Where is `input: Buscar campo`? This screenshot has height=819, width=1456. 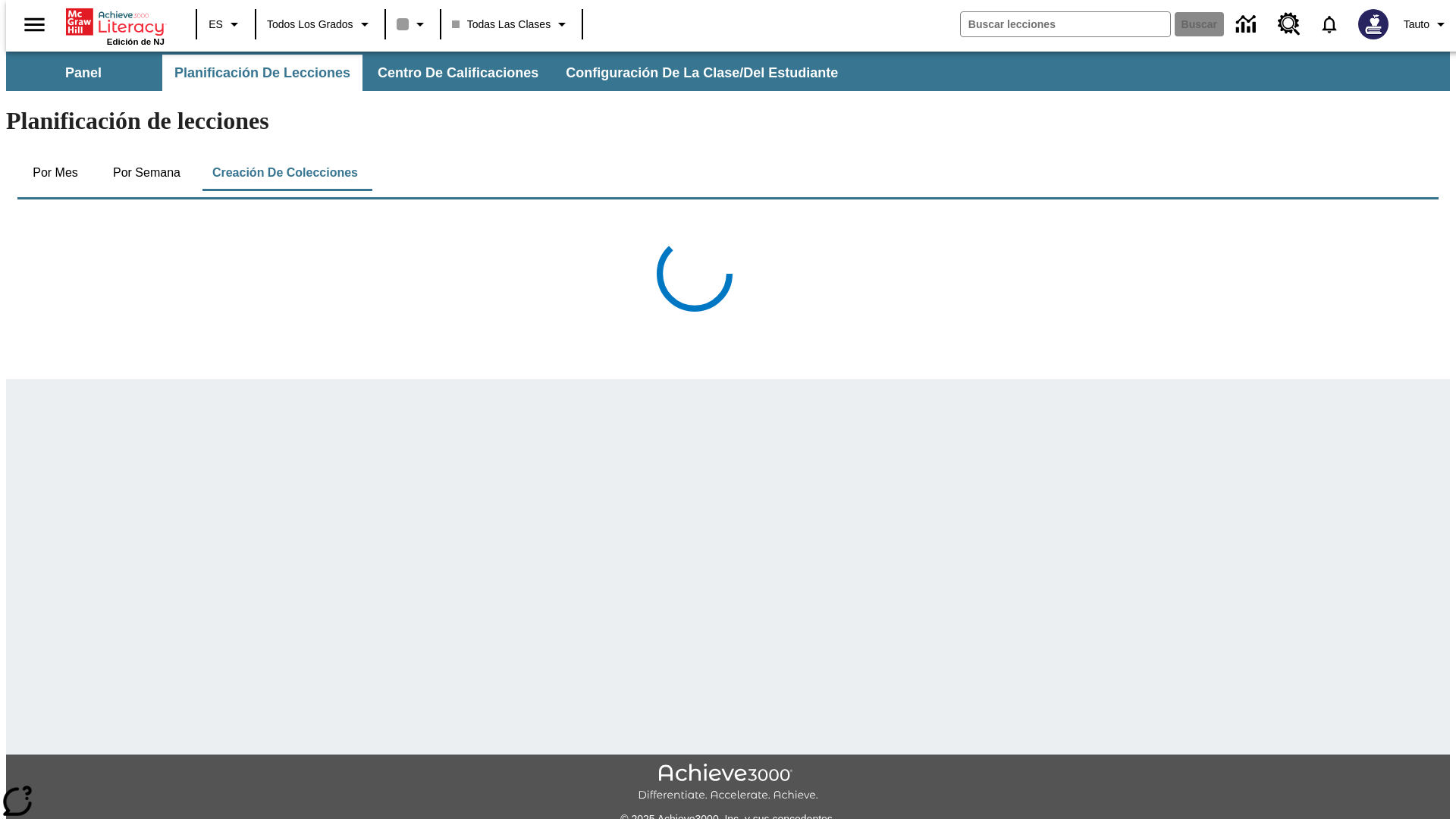 input: Buscar campo is located at coordinates (1065, 25).